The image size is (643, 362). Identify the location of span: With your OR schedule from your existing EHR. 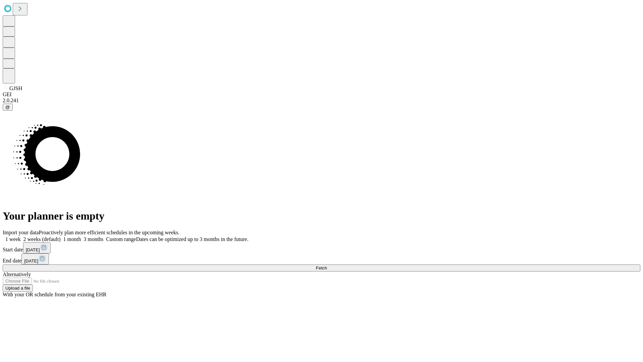
(55, 294).